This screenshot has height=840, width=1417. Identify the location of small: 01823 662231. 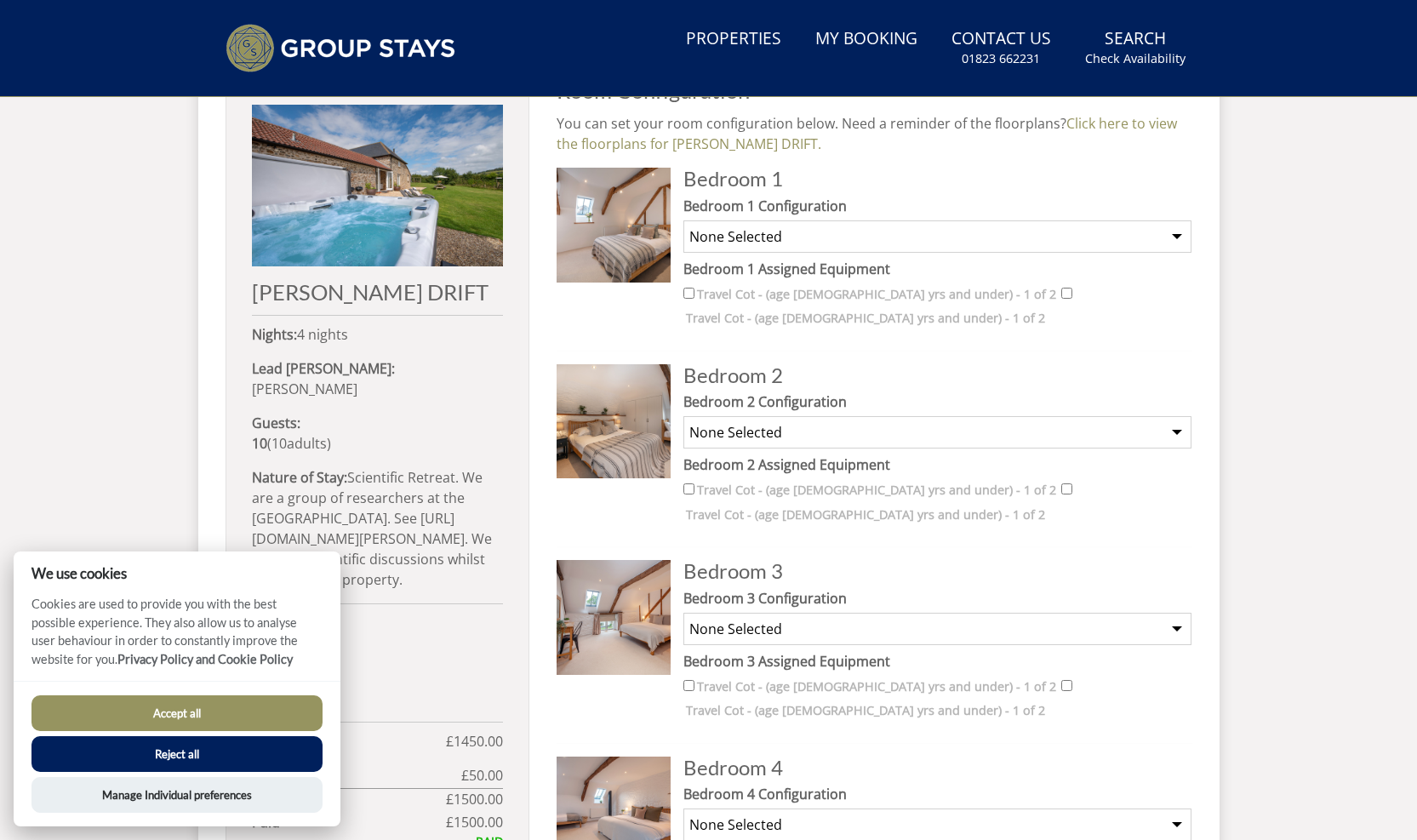
(1002, 58).